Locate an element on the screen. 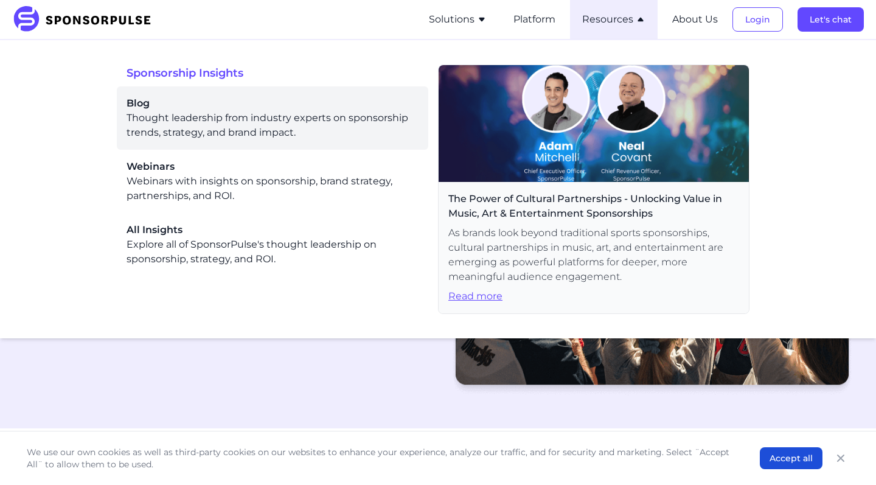  span: As brands look beyond traditional sports sponsorships, cultural partnerships in music, art, and e... is located at coordinates (593, 255).